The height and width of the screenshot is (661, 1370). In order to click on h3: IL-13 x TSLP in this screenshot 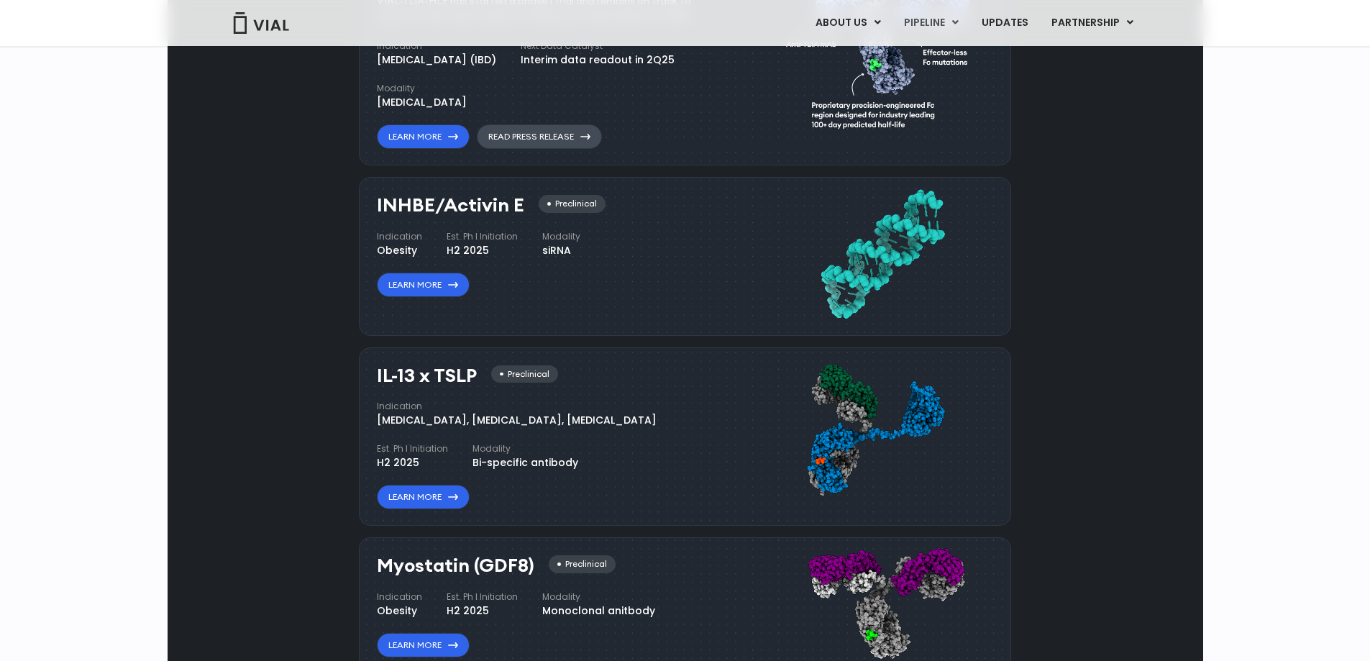, I will do `click(426, 375)`.